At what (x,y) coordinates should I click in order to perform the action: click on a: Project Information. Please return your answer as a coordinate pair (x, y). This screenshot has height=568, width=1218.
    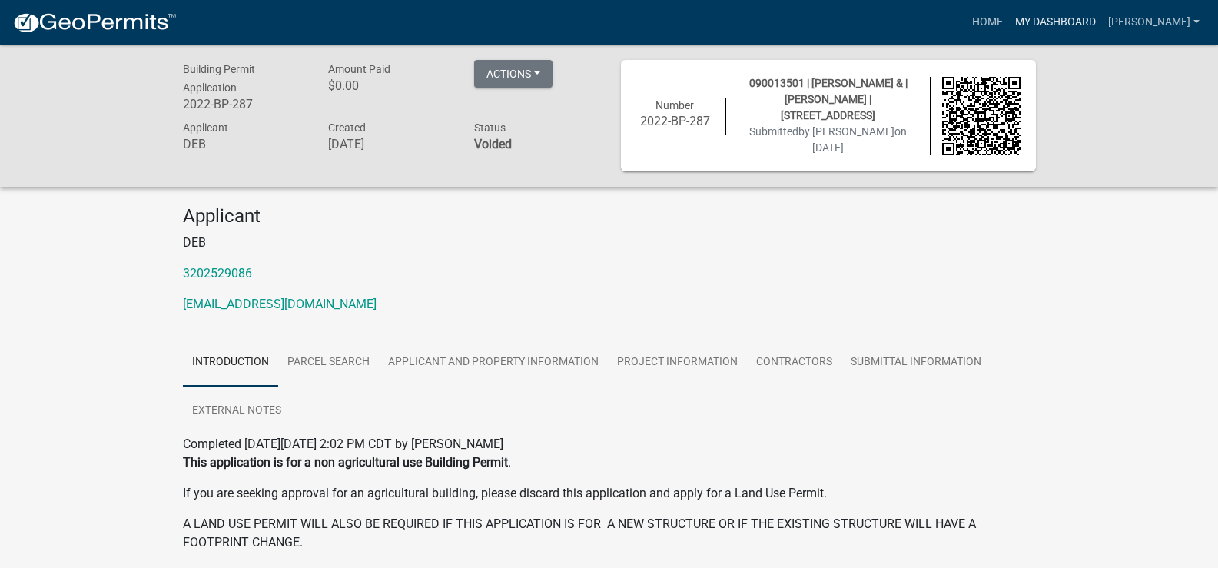
    Looking at the image, I should click on (677, 363).